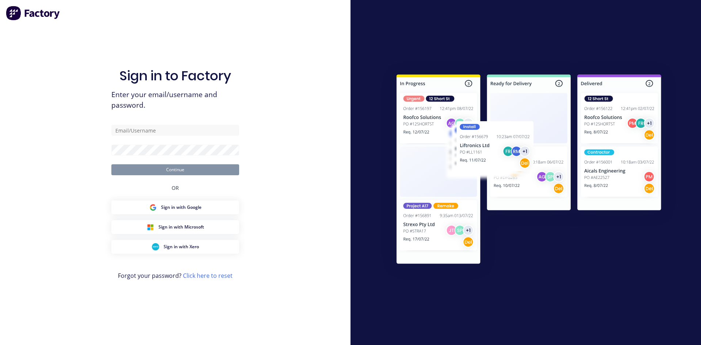 This screenshot has width=701, height=345. What do you see at coordinates (175, 170) in the screenshot?
I see `button: Continue` at bounding box center [175, 170].